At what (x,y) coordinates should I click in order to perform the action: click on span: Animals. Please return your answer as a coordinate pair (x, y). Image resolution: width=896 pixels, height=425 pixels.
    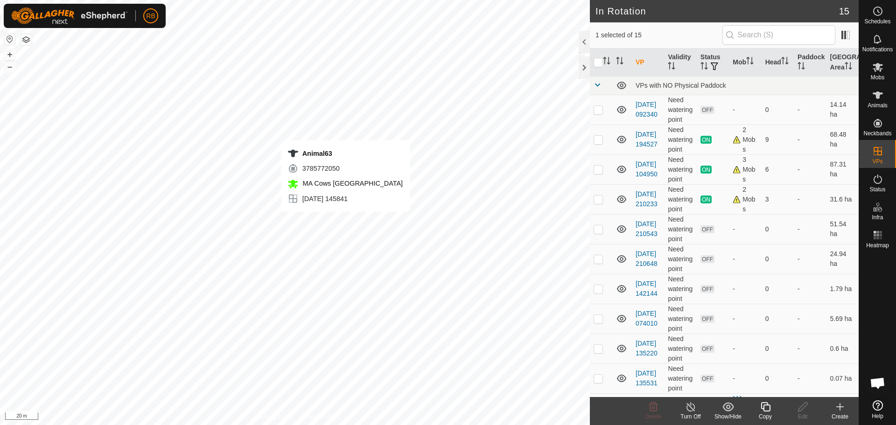
    Looking at the image, I should click on (877, 105).